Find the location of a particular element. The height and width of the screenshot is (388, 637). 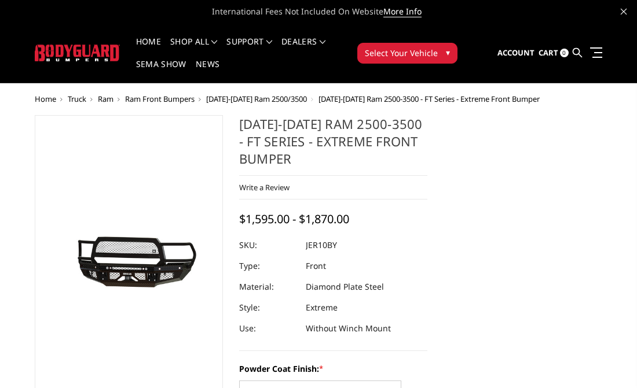

span: Cart is located at coordinates (548, 53).